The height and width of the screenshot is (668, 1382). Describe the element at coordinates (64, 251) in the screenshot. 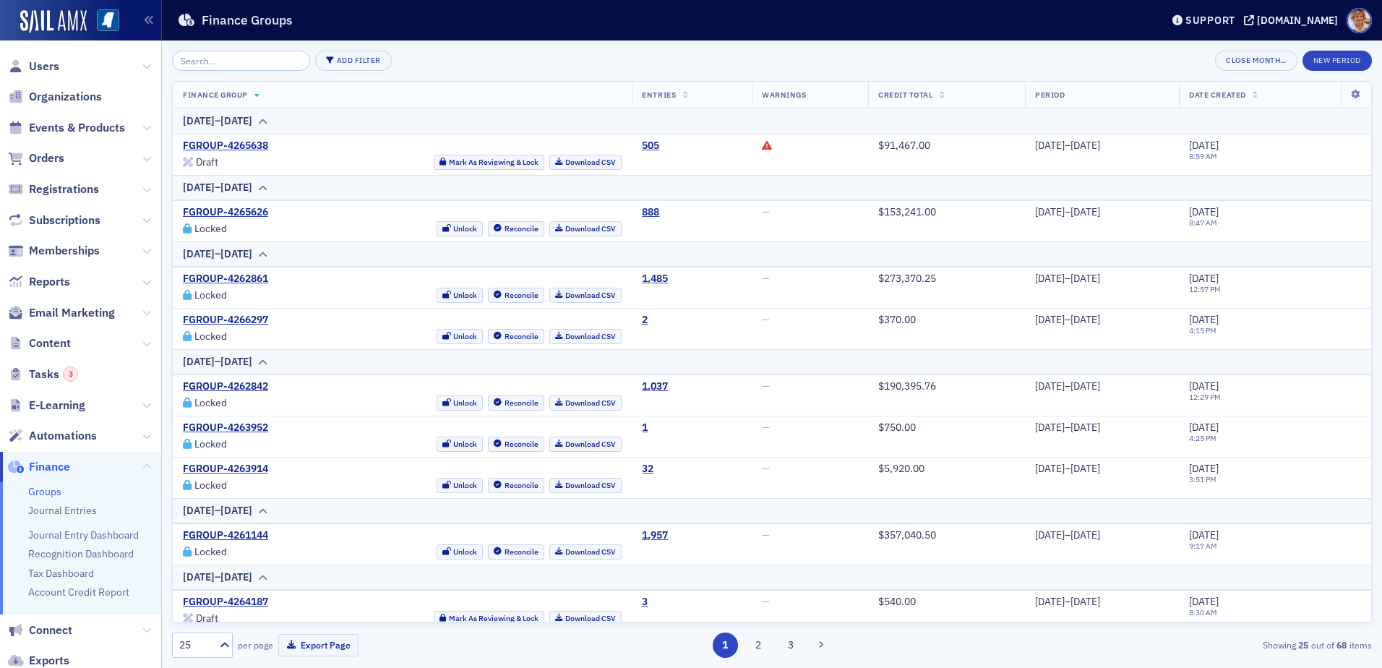

I see `span: Memberships` at that location.